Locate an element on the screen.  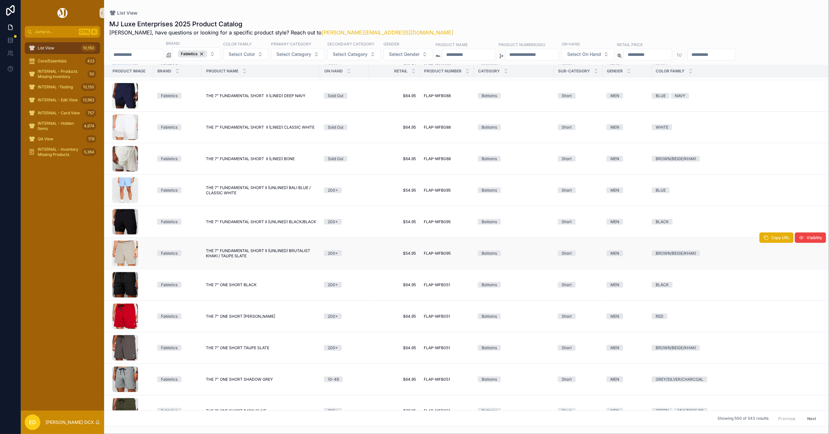
div: 10,150 is located at coordinates (88, 48).